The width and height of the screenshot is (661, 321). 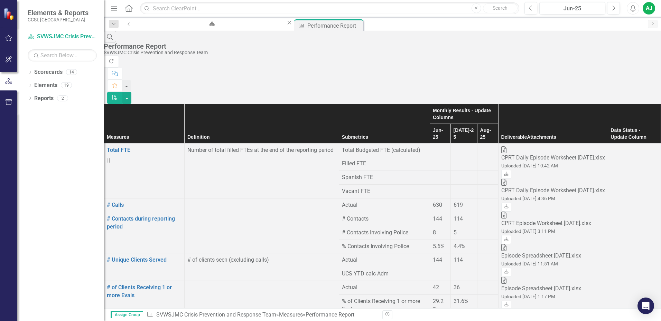 I want to click on input: Search ClearPoint..., so click(x=329, y=8).